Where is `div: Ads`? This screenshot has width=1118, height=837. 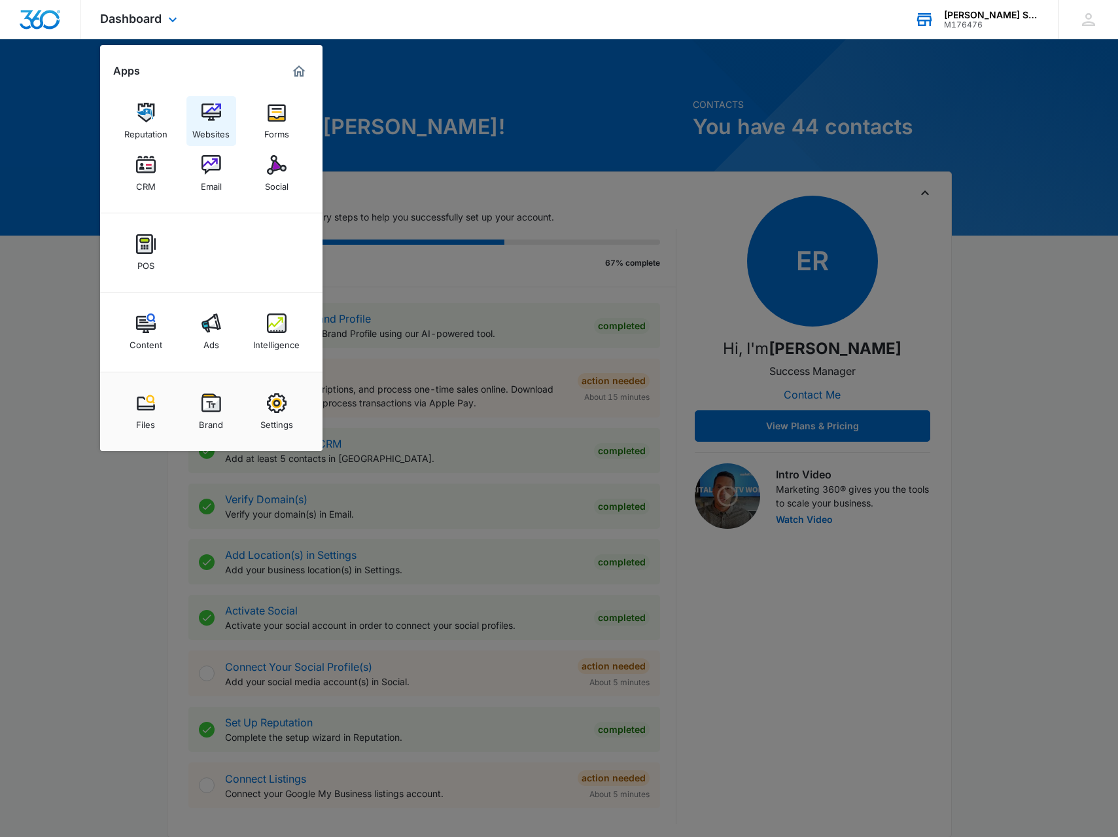 div: Ads is located at coordinates (211, 341).